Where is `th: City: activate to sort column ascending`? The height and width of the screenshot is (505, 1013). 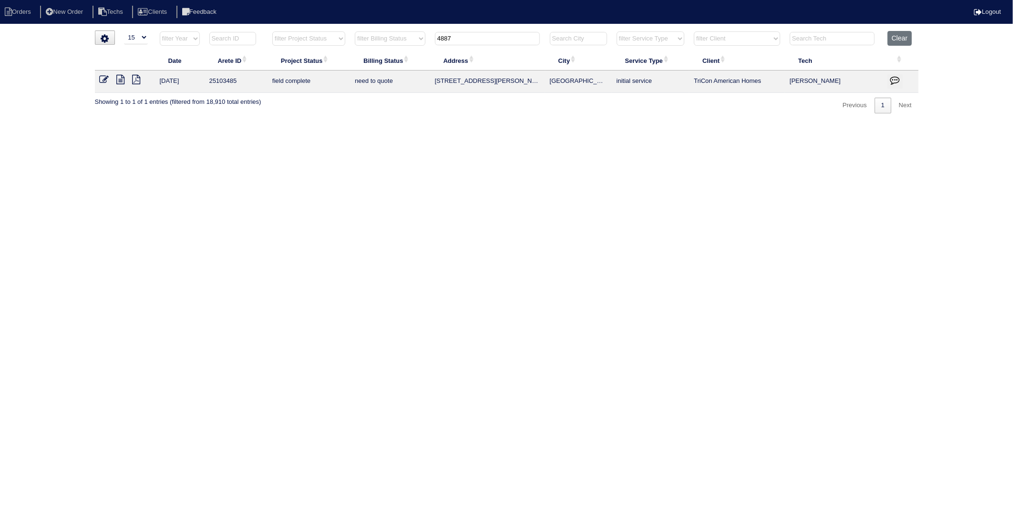
th: City: activate to sort column ascending is located at coordinates (578, 61).